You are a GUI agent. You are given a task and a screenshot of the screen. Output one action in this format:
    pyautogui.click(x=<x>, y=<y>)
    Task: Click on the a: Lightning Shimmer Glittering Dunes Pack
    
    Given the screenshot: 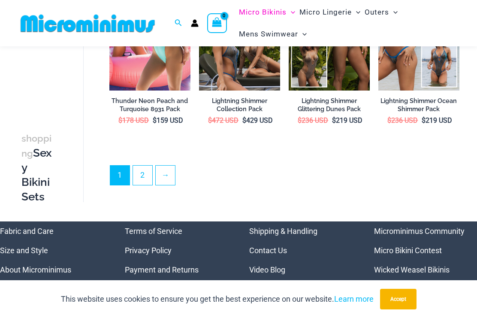 What is the action you would take?
    pyautogui.click(x=329, y=106)
    